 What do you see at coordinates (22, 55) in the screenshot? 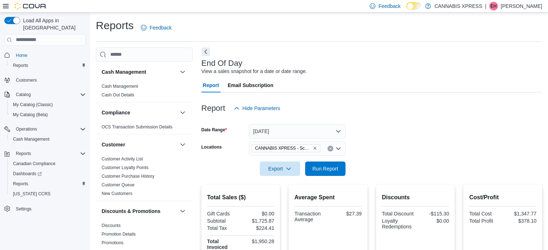
I see `a: Home` at bounding box center [22, 55].